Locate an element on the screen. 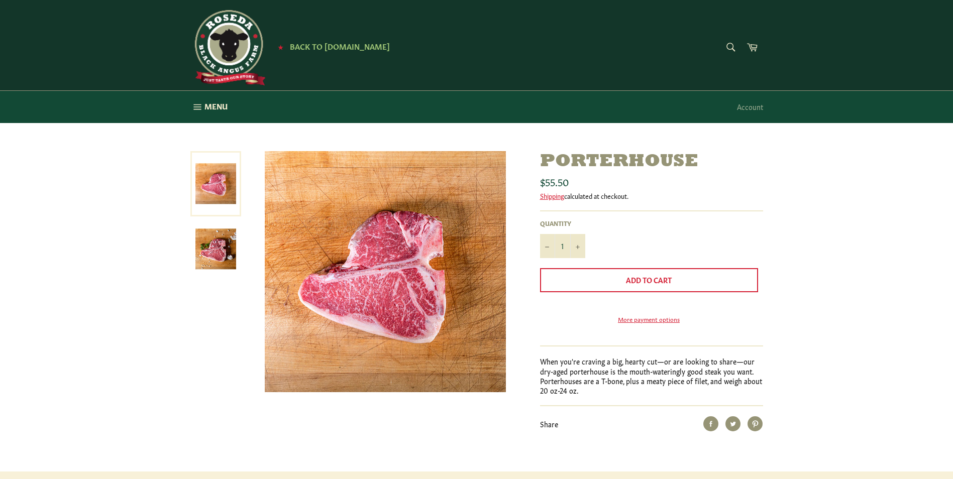 The image size is (953, 479). label: Quantity is located at coordinates (563, 223).